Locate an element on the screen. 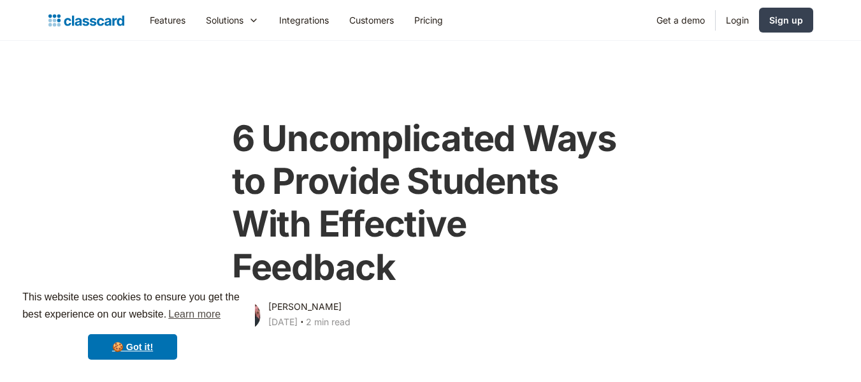  div: 2 min read is located at coordinates (328, 322).